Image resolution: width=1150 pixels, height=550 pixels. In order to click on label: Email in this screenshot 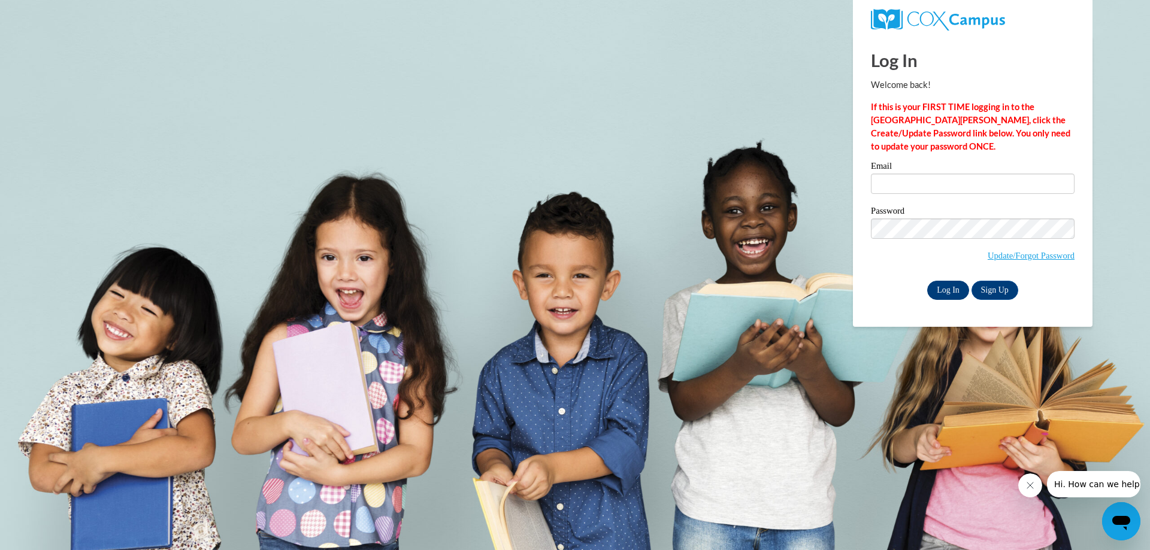, I will do `click(973, 168)`.